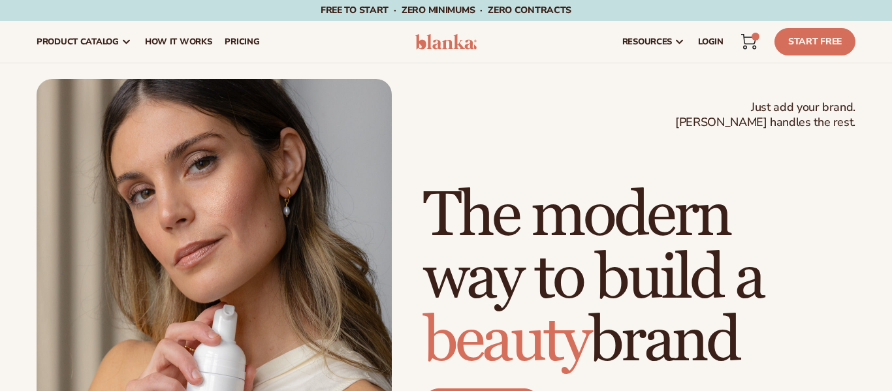  I want to click on span: beauty, so click(506, 341).